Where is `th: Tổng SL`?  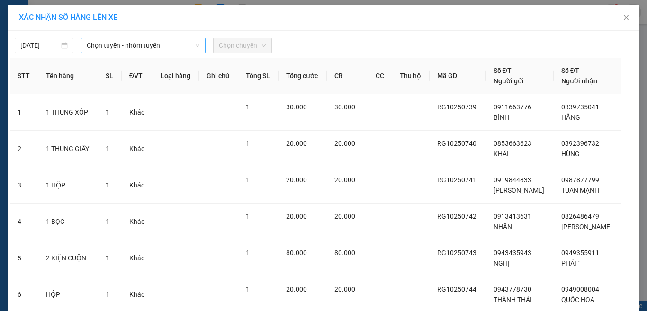 th: Tổng SL is located at coordinates (258, 76).